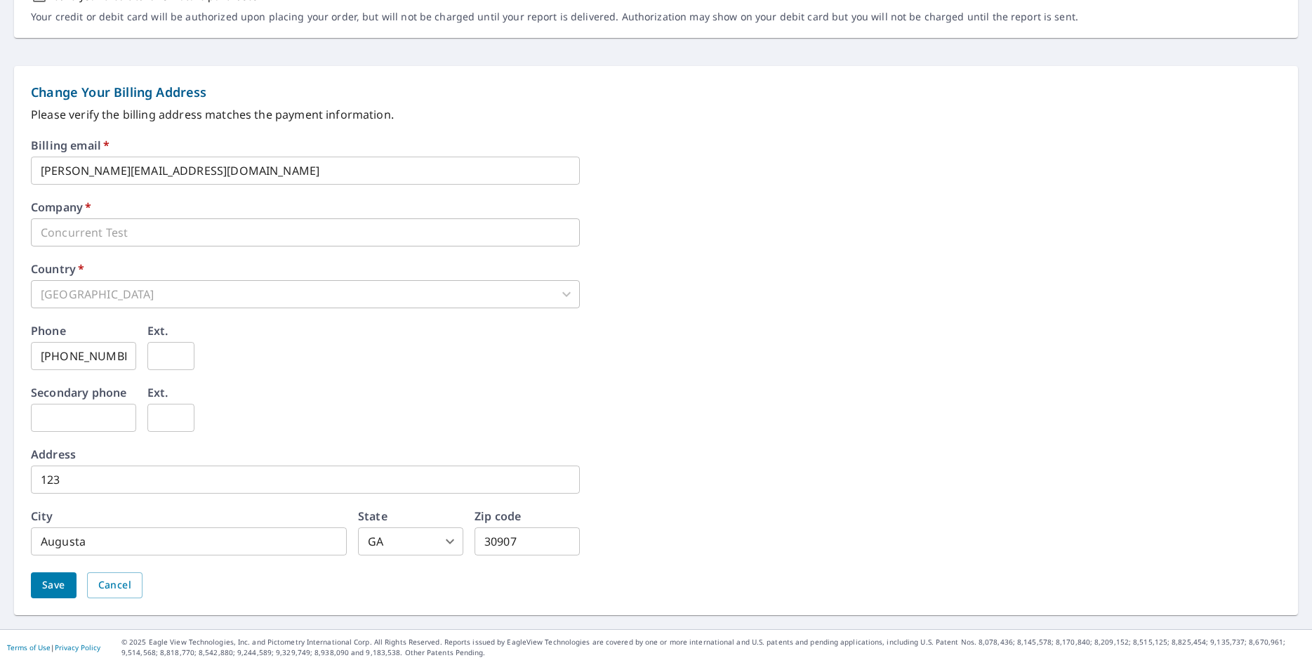 This screenshot has width=1312, height=665. Describe the element at coordinates (411, 541) in the screenshot. I see `div: GA` at that location.